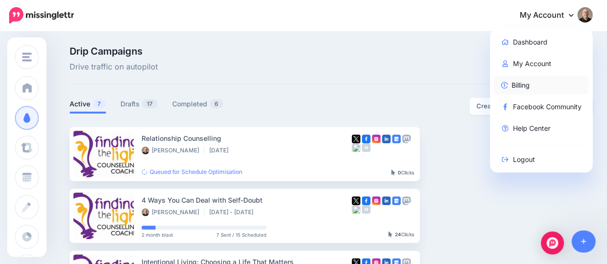 The width and height of the screenshot is (607, 264). What do you see at coordinates (198, 104) in the screenshot?
I see `a: Completed6` at bounding box center [198, 104].